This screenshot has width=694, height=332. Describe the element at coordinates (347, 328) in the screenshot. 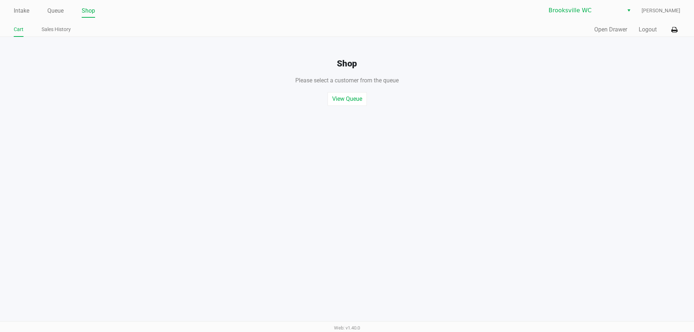

I see `span: Web: v1.40.0` at that location.